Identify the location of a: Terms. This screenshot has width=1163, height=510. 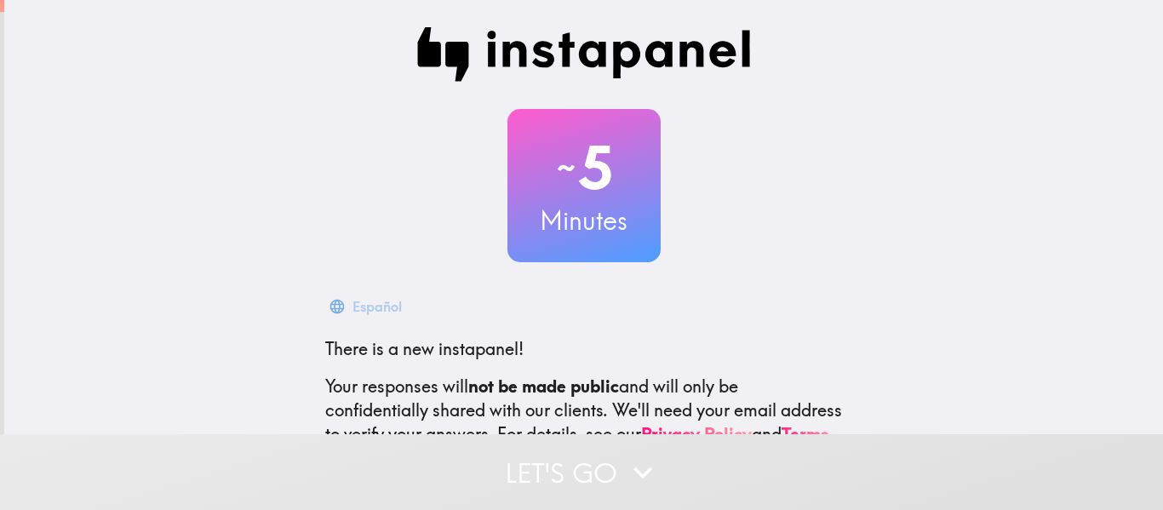
(805, 433).